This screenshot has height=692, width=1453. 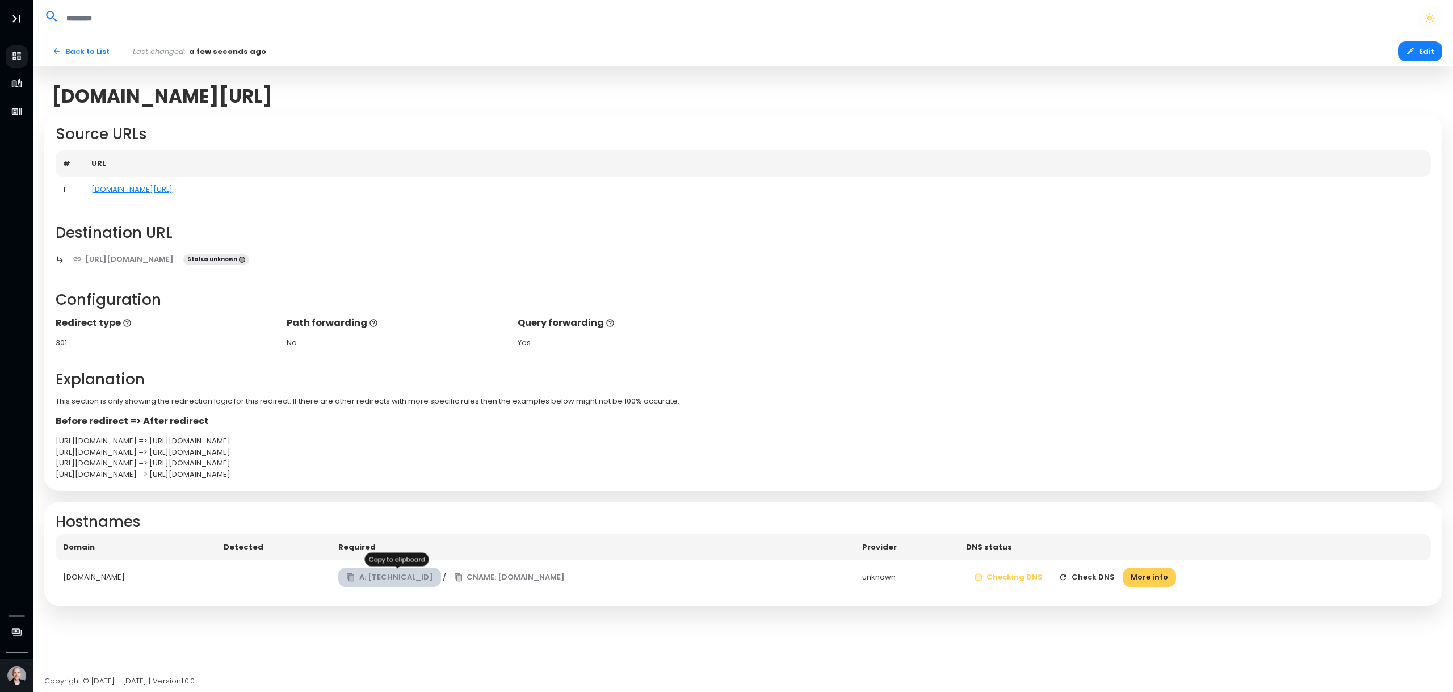 What do you see at coordinates (744, 421) in the screenshot?
I see `p: Before redirect => After redirect` at bounding box center [744, 421].